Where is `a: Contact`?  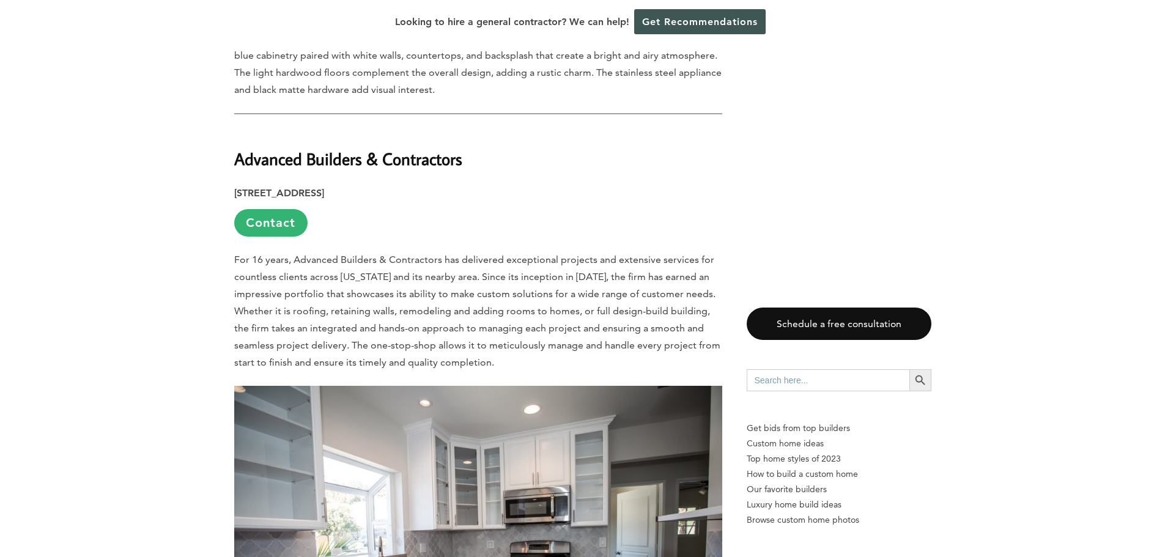 a: Contact is located at coordinates (271, 223).